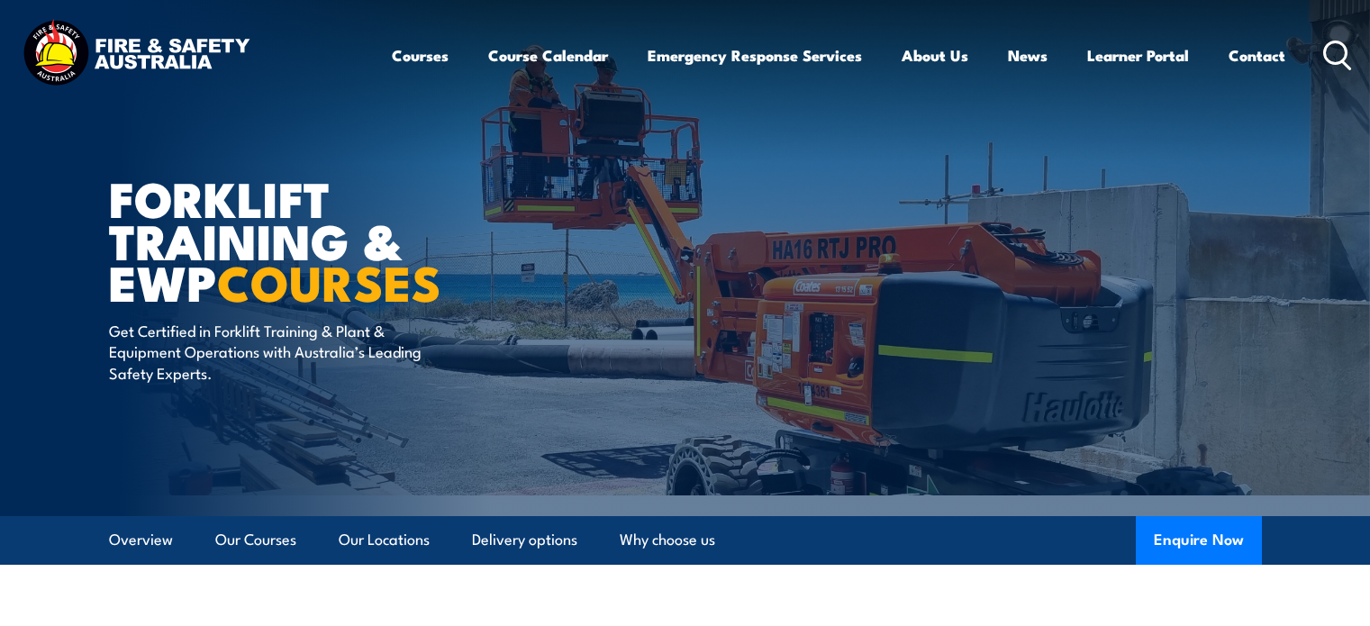  Describe the element at coordinates (548, 55) in the screenshot. I see `a: Course Calendar` at that location.